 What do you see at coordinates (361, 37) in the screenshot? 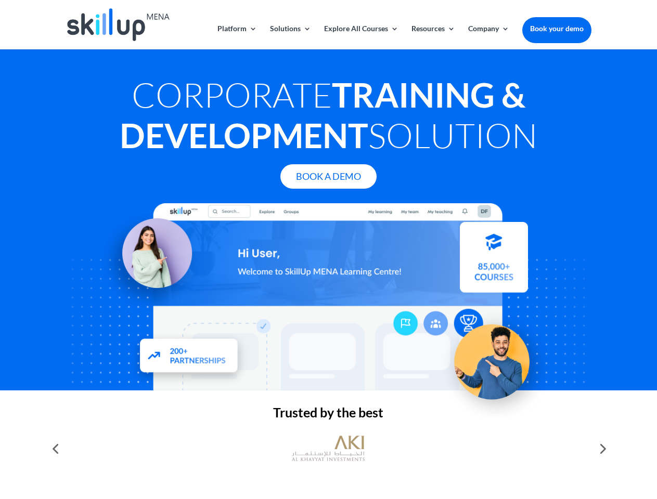
I see `a: Explore All Courses` at bounding box center [361, 37].